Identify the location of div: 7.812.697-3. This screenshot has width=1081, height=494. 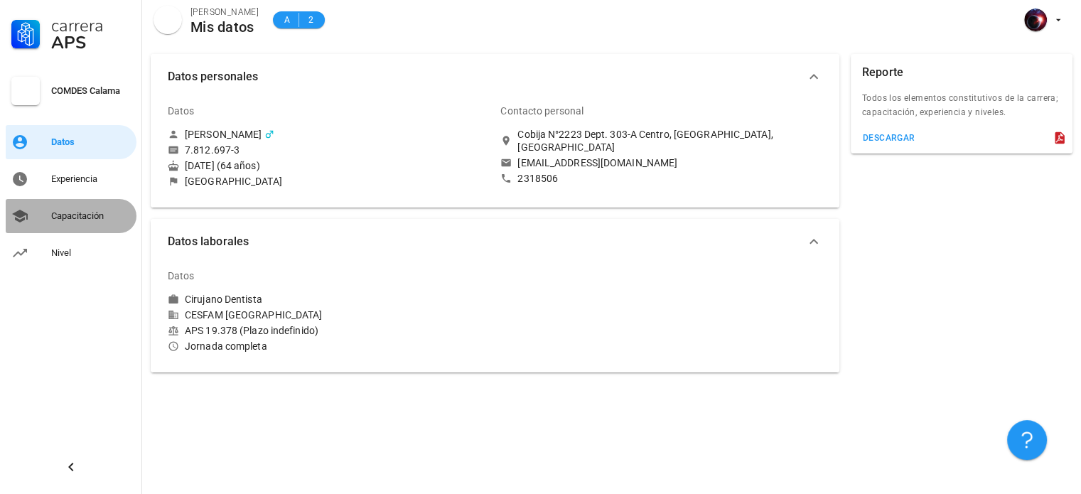
(212, 150).